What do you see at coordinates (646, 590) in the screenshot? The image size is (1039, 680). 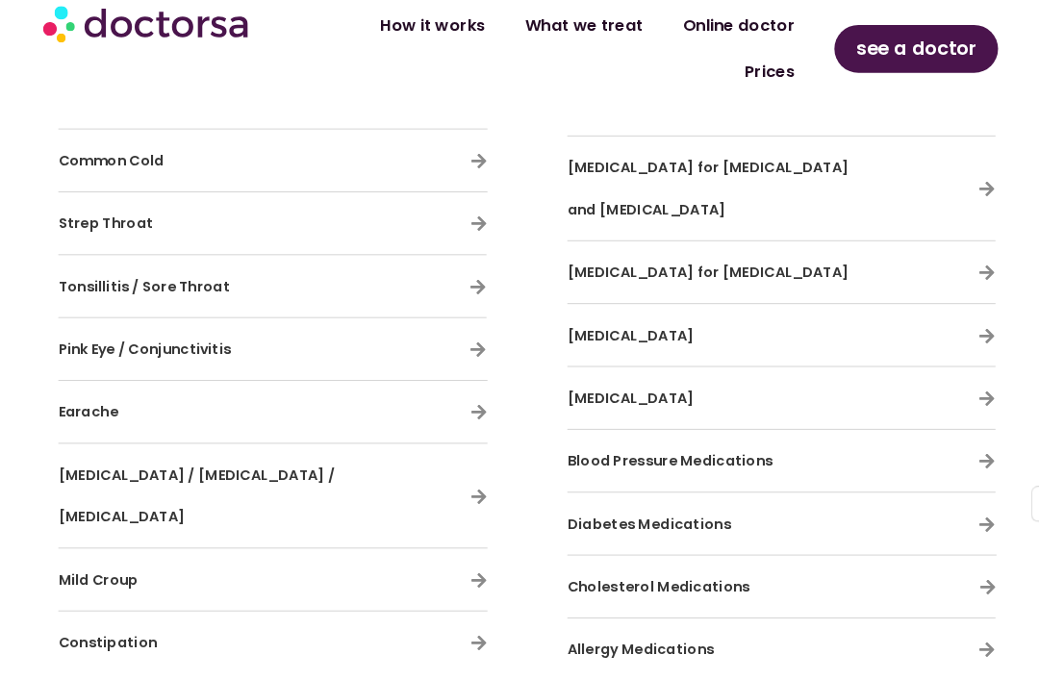 I see `span: Cholesterol Medications` at bounding box center [646, 590].